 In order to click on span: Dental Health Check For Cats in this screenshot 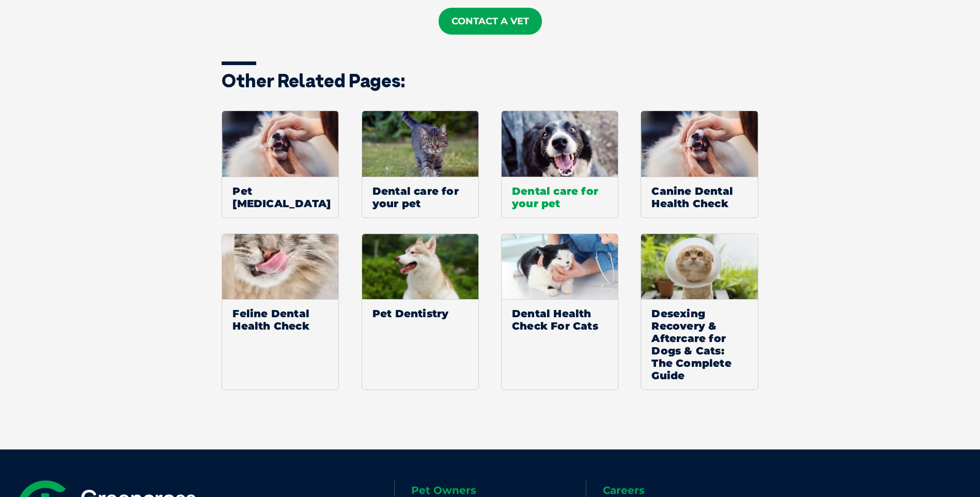, I will do `click(559, 319)`.